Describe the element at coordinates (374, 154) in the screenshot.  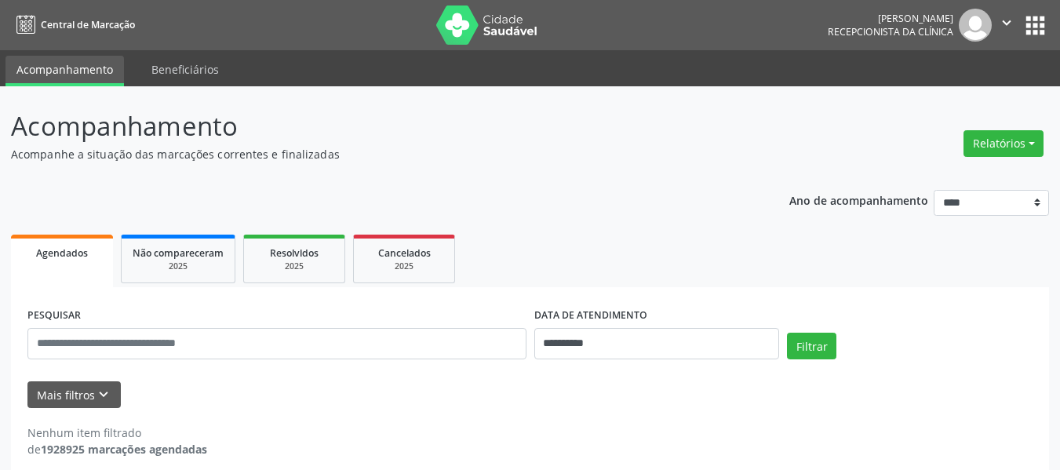
I see `p: Acompanhe a situação das marcações correntes e finalizadas` at that location.